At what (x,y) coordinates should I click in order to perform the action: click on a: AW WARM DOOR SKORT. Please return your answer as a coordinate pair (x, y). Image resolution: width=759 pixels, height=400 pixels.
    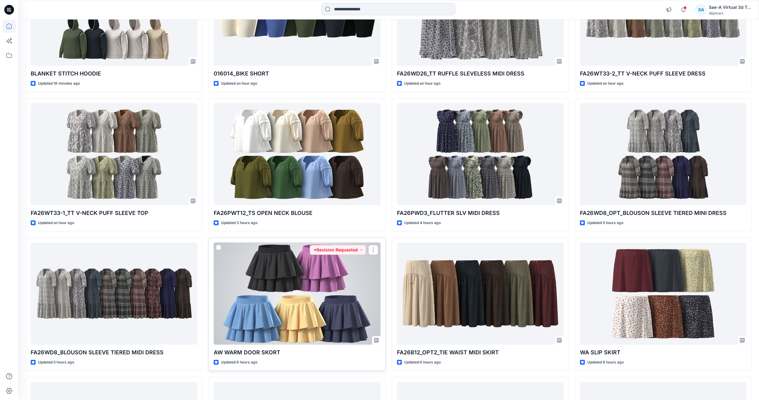
    Looking at the image, I should click on (297, 293).